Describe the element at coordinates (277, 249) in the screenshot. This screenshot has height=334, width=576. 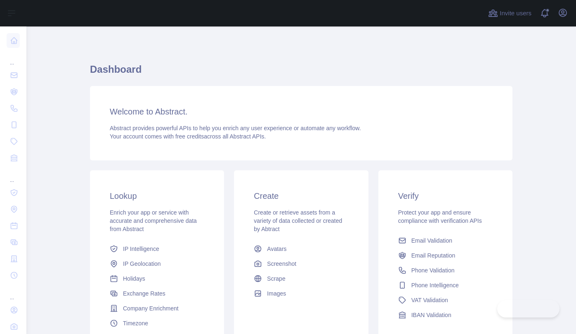
I see `span: Avatars` at that location.